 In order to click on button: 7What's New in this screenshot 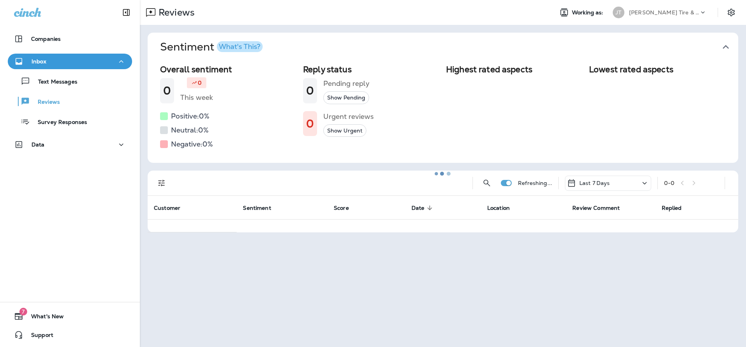, I will do `click(70, 316)`.